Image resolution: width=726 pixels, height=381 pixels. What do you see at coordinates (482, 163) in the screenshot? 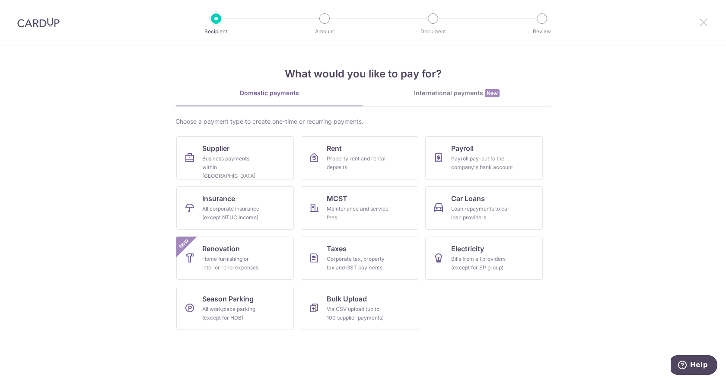
I see `div: Payroll pay-out to the company's bank account` at bounding box center [482, 163].